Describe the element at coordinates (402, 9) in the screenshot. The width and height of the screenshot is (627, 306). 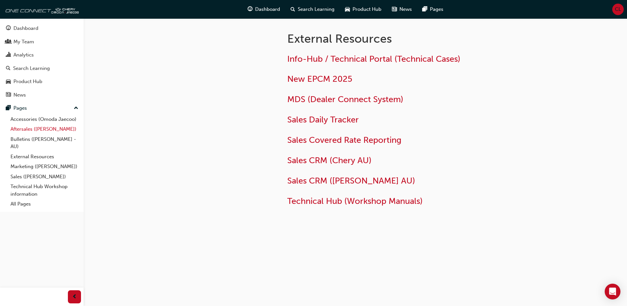
I see `a: news-iconNews` at that location.